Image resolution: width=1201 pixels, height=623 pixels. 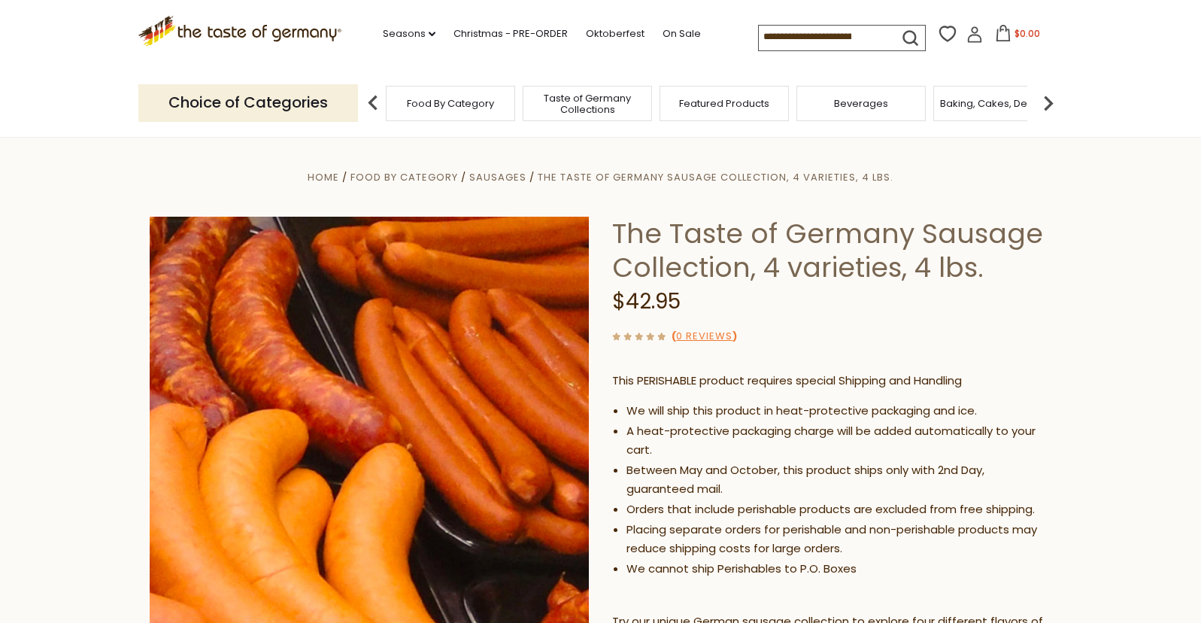 What do you see at coordinates (498, 177) in the screenshot?
I see `span: Sausages` at bounding box center [498, 177].